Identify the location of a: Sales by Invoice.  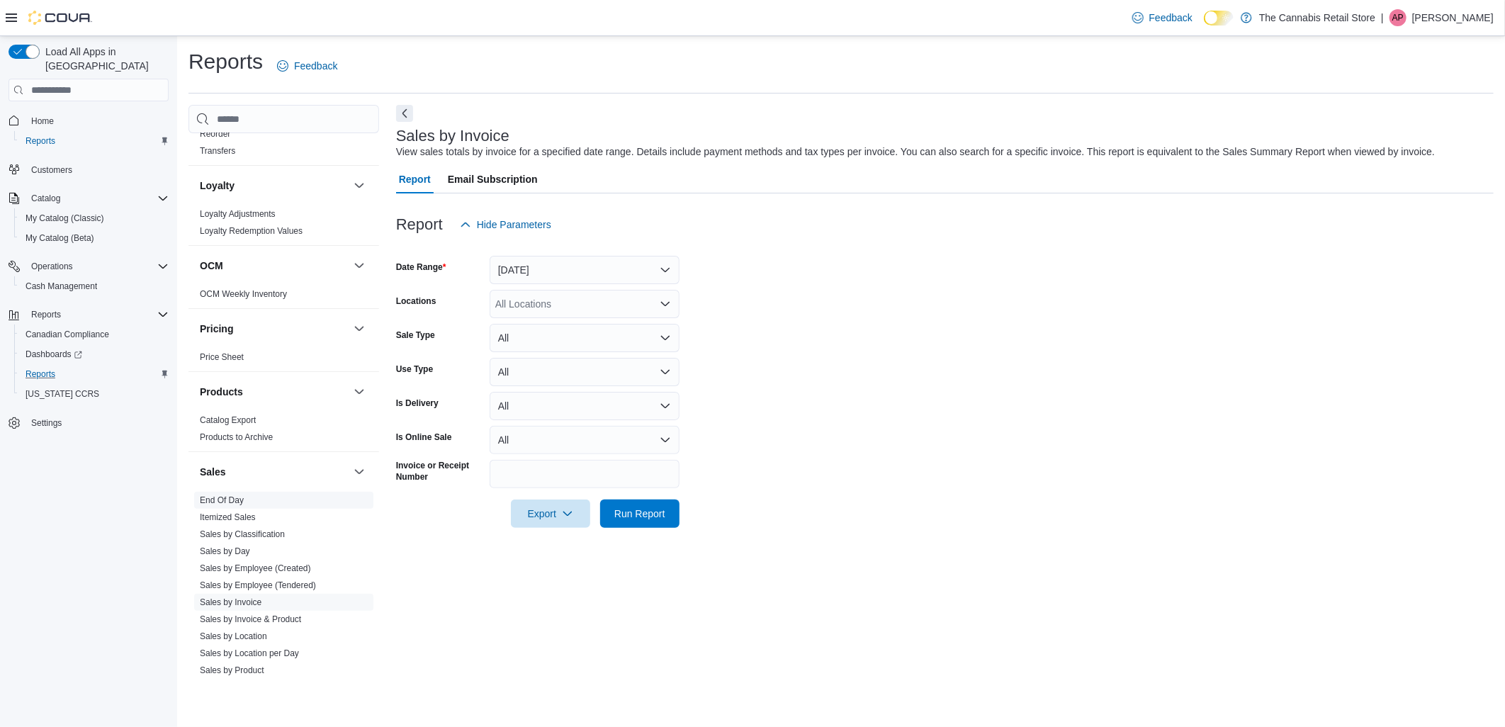
(230, 602).